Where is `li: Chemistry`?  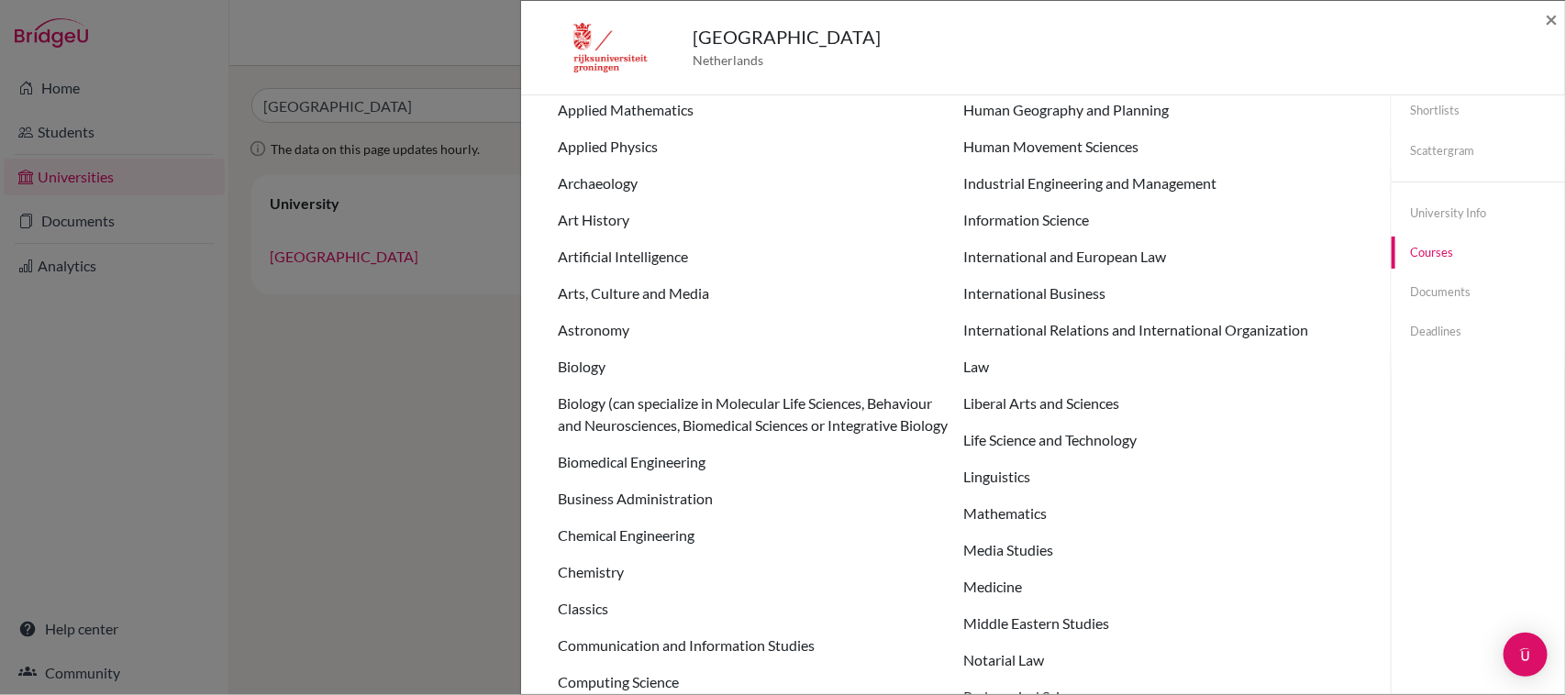
li: Chemistry is located at coordinates (753, 572).